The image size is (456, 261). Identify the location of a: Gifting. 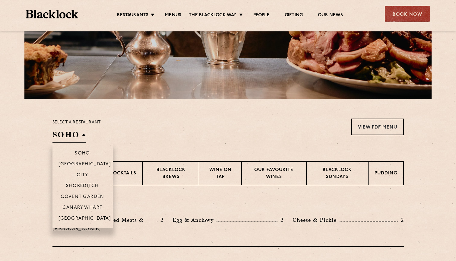
(294, 16).